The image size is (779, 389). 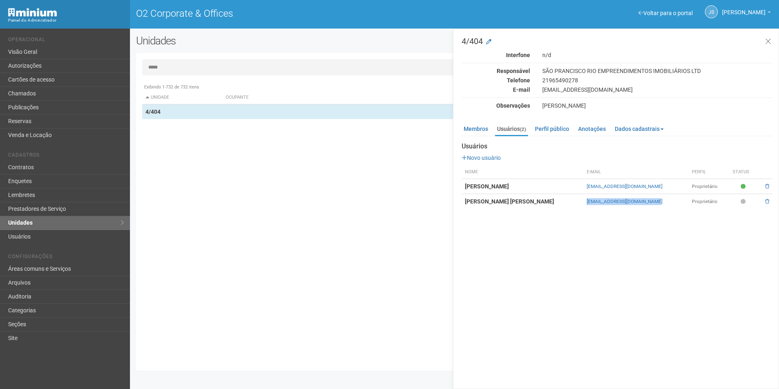 What do you see at coordinates (66, 257) in the screenshot?
I see `li: Configurações` at bounding box center [66, 257].